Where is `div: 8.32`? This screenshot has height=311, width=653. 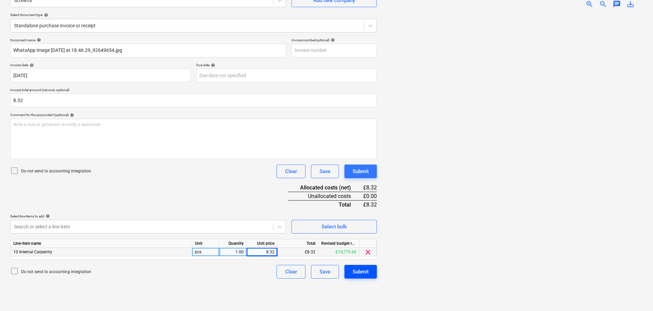
div: 8.32 is located at coordinates (262, 252).